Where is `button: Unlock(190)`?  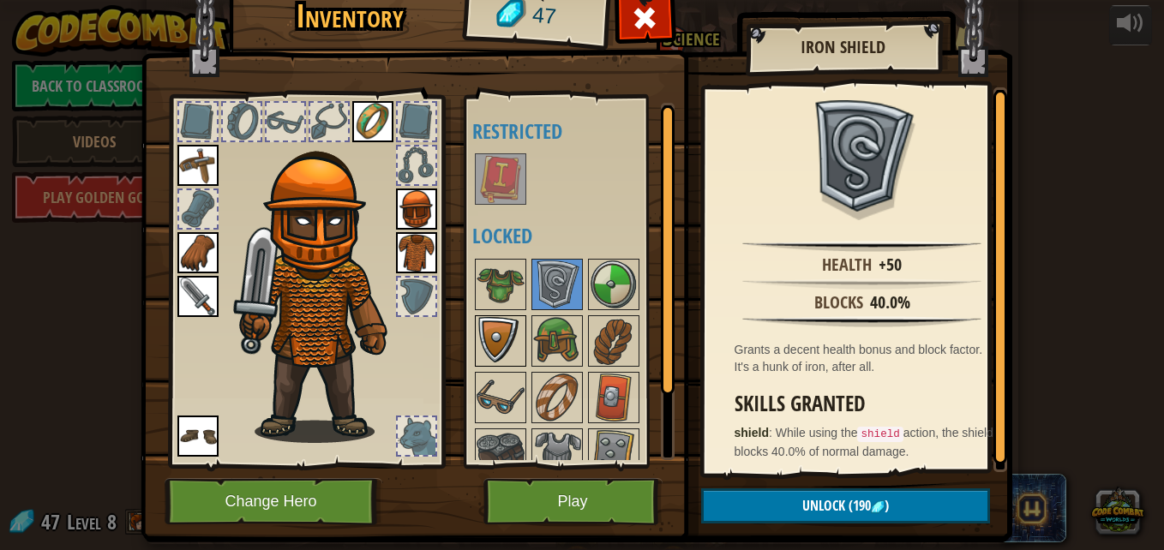 button: Unlock(190) is located at coordinates (845, 506).